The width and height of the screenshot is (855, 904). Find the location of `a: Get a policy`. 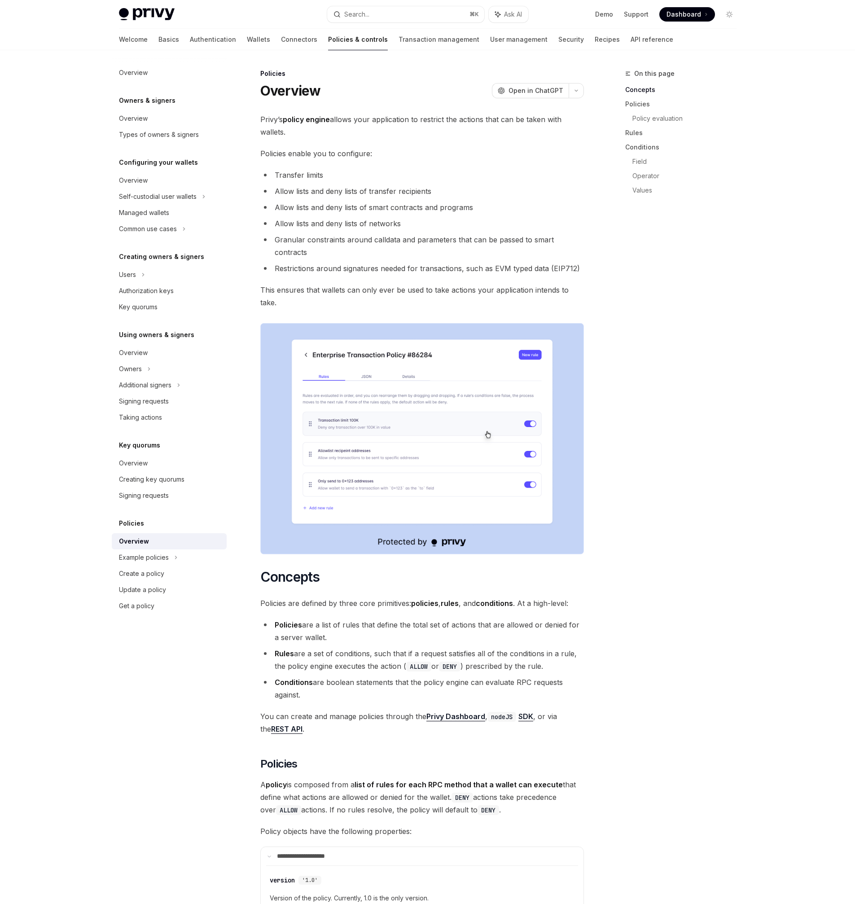

a: Get a policy is located at coordinates (169, 606).